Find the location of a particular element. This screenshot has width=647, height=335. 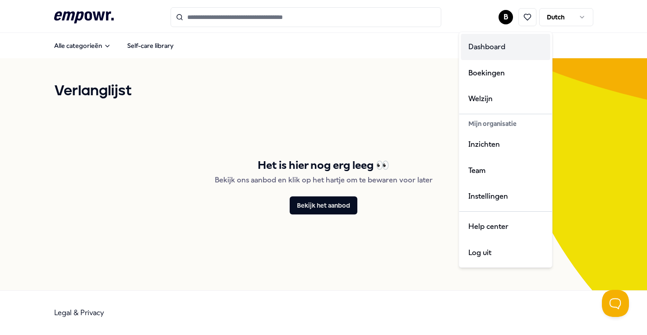

a: Welzijn is located at coordinates (506, 99).